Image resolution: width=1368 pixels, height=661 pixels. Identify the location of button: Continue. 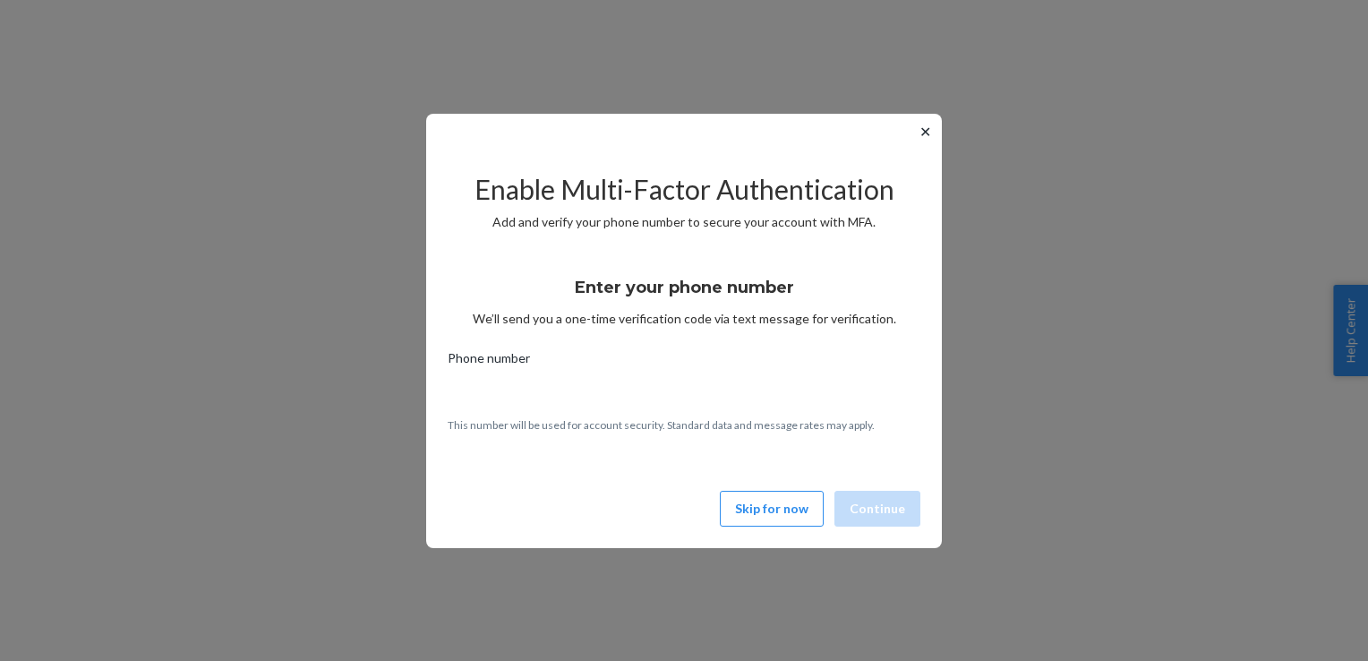
(877, 509).